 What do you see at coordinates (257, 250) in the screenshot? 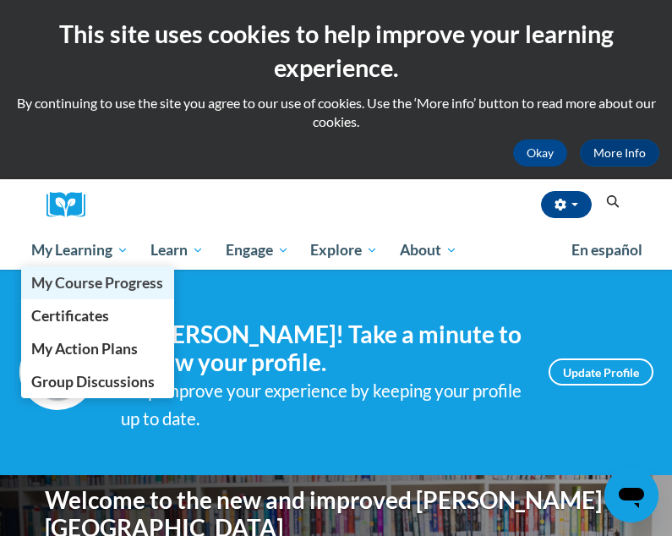
I see `a: Engage` at bounding box center [257, 250].